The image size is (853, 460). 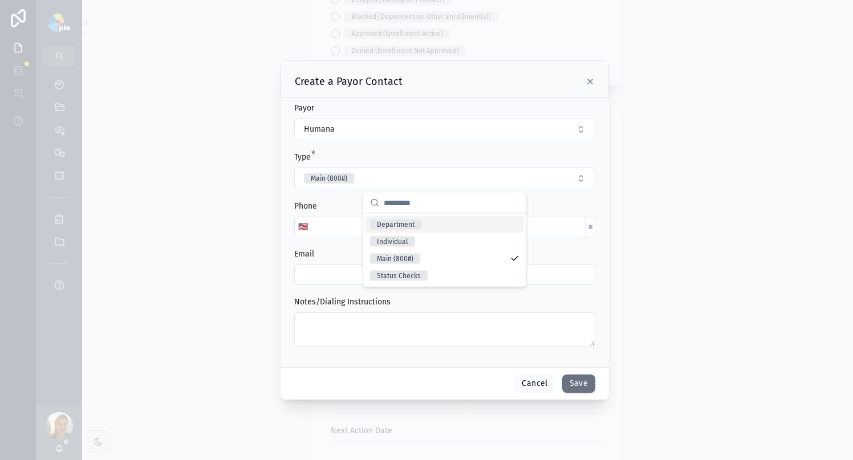 I want to click on div: Individual, so click(x=393, y=242).